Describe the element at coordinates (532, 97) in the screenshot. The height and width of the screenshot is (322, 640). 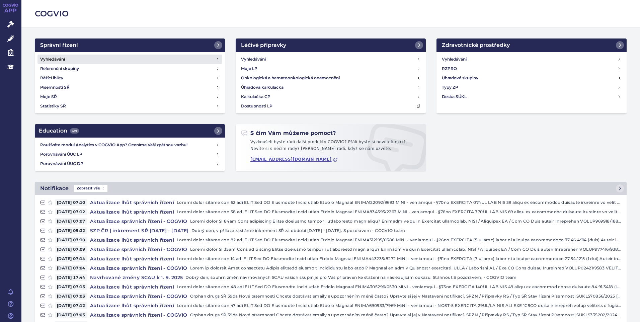
I see `a: Deska SÚKL` at that location.